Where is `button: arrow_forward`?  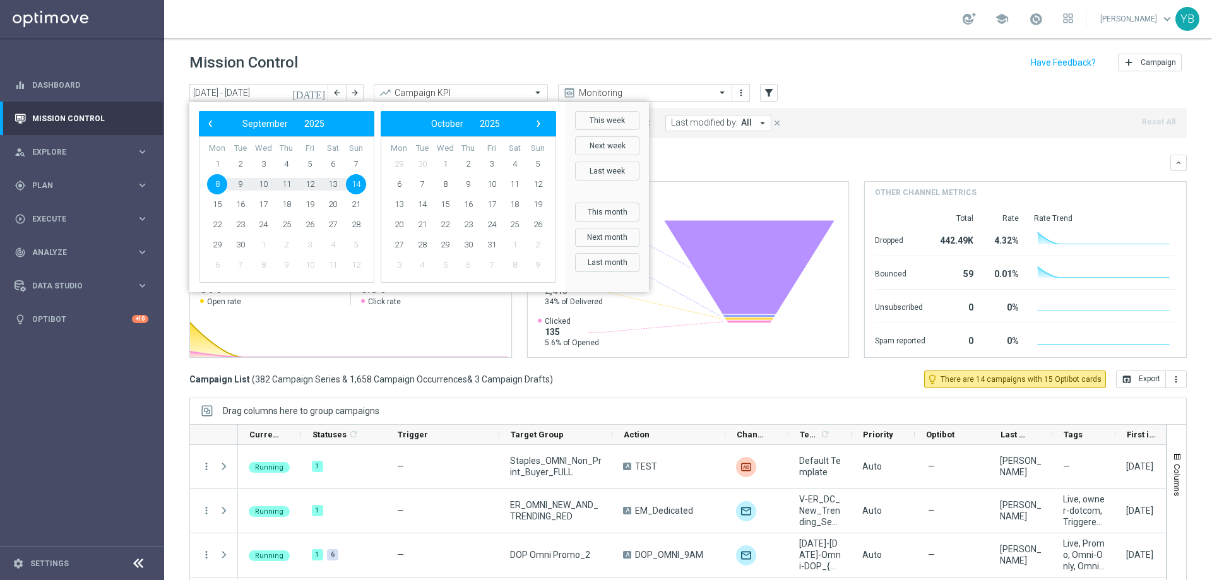
button: arrow_forward is located at coordinates (355, 93).